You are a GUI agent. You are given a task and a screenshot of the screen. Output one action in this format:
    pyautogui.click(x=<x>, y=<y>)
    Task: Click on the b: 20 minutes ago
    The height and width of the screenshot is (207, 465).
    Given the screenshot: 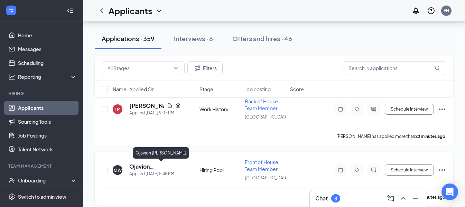 What is the action you would take?
    pyautogui.click(x=430, y=136)
    